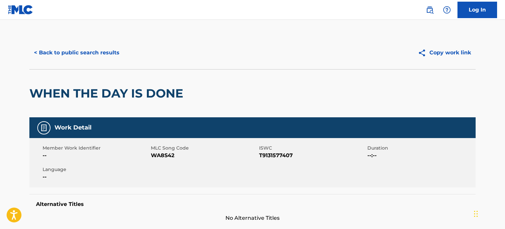 The width and height of the screenshot is (505, 229). Describe the element at coordinates (204, 156) in the screenshot. I see `span: WA8S42` at that location.